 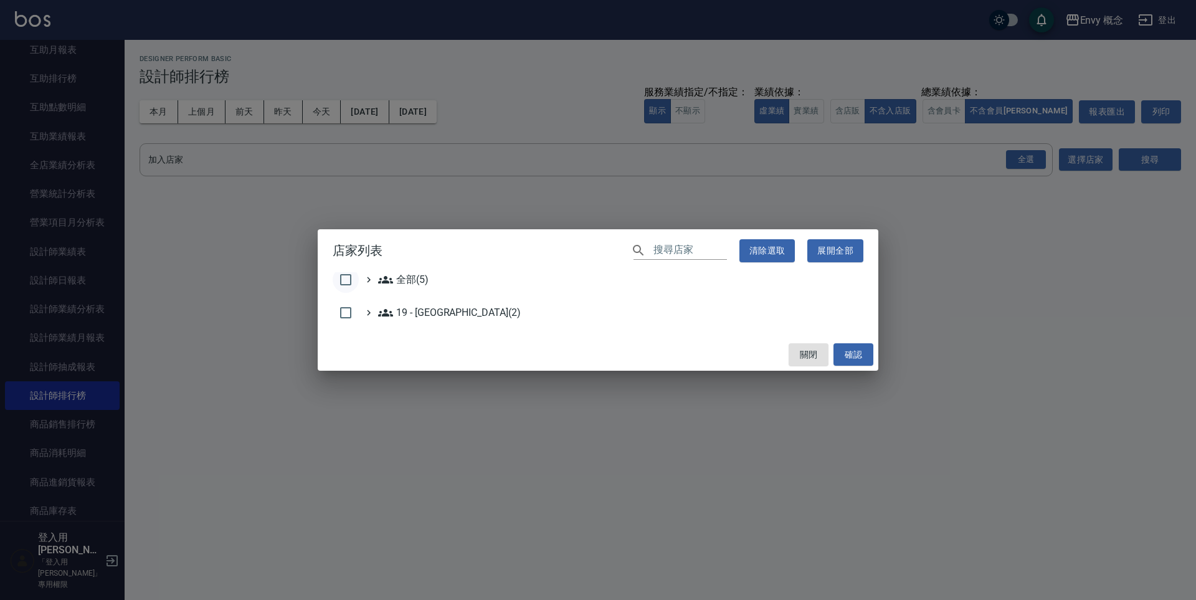 What do you see at coordinates (768, 250) in the screenshot?
I see `button: 清除選取` at bounding box center [768, 250].